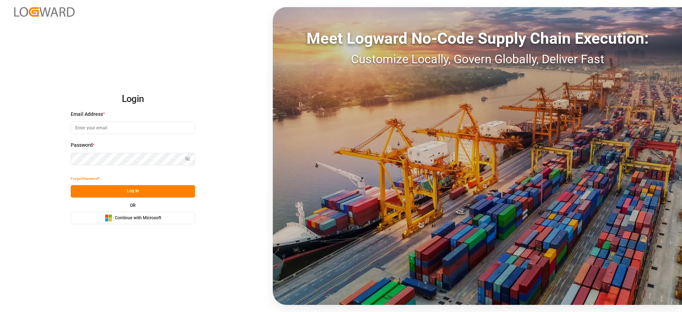  Describe the element at coordinates (133, 205) in the screenshot. I see `small: OR` at that location.